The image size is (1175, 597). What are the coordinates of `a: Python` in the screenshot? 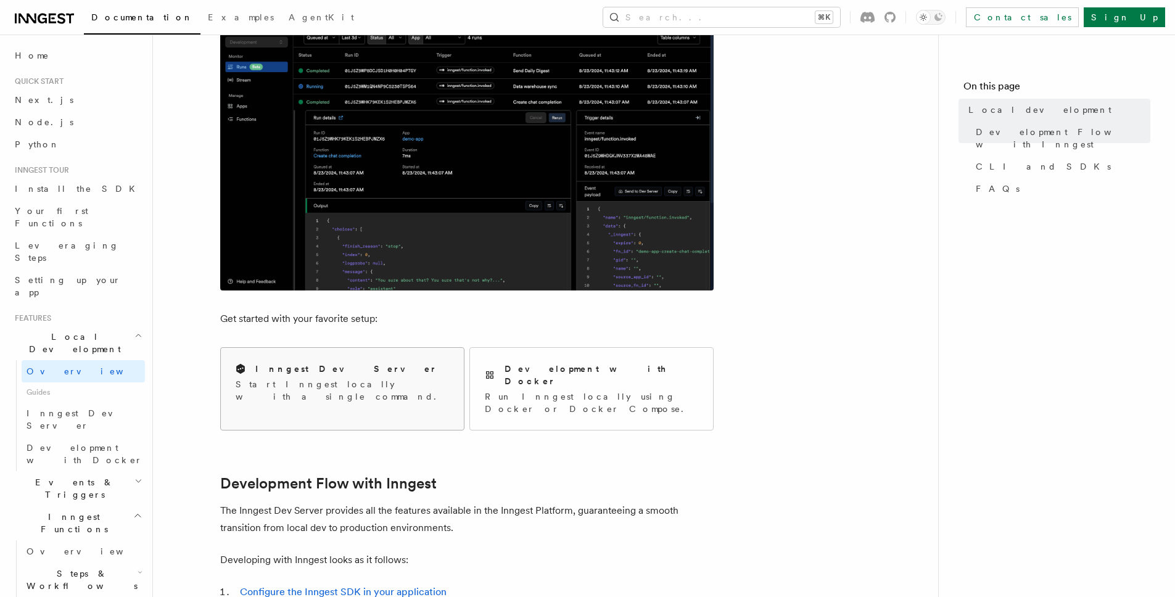 It's located at (77, 144).